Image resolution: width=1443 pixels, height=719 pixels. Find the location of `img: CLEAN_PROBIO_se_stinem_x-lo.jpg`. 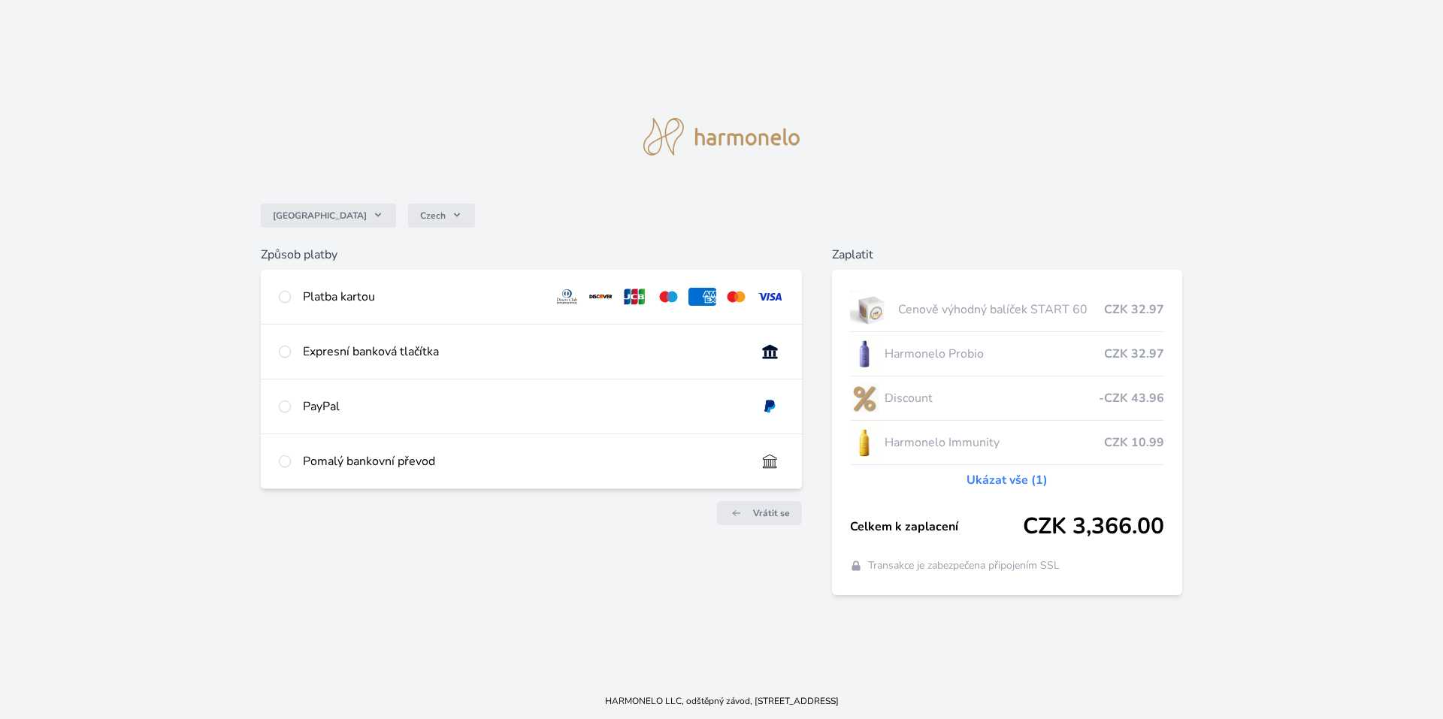

img: CLEAN_PROBIO_se_stinem_x-lo.jpg is located at coordinates (865, 354).